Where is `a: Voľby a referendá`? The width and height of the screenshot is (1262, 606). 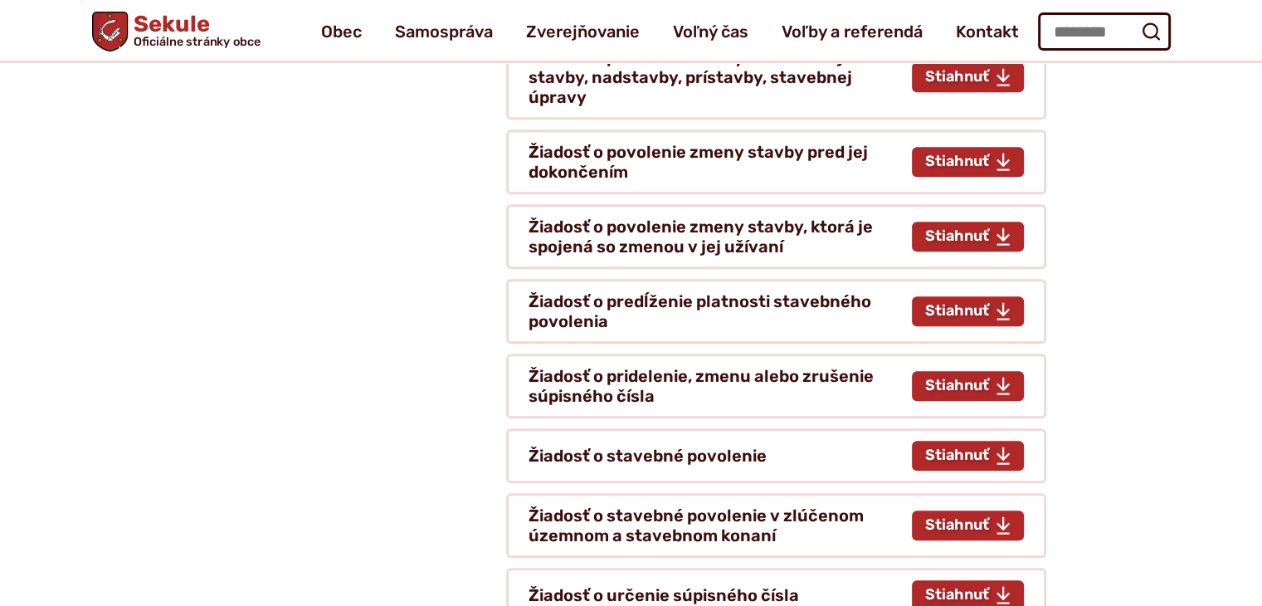
a: Voľby a referendá is located at coordinates (852, 32).